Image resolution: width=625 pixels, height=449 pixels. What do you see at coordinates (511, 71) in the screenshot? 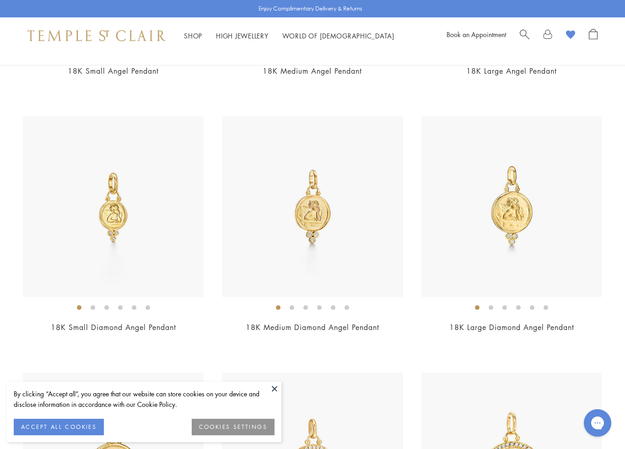
I see `a: 18K Large Angel Pendant` at bounding box center [511, 71].